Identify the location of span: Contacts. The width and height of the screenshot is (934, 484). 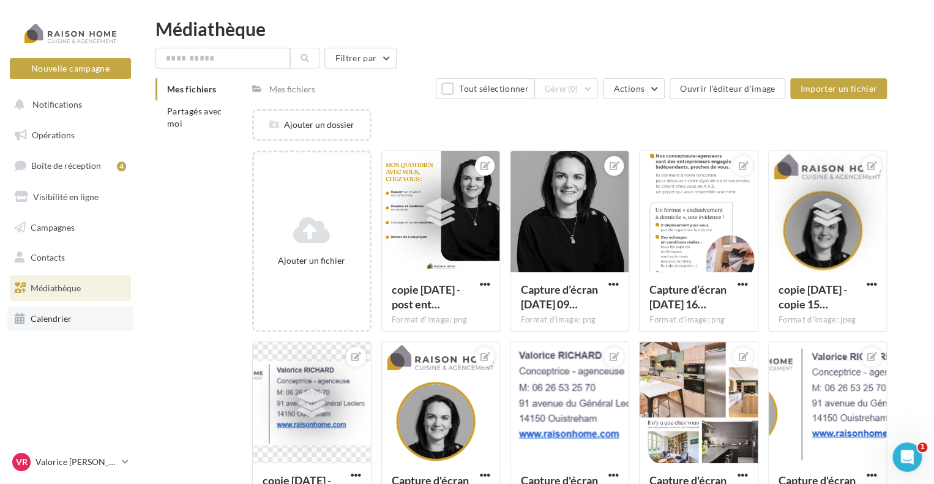
(48, 257).